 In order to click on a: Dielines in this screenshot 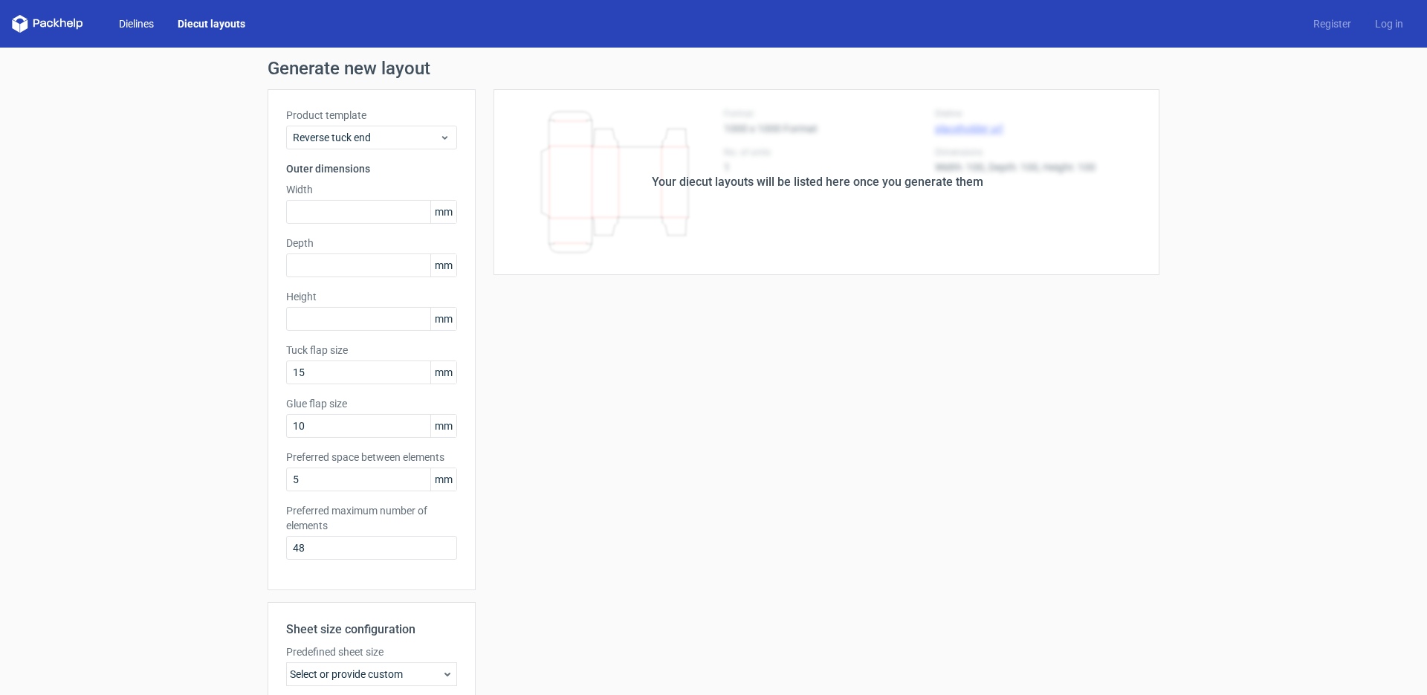, I will do `click(136, 24)`.